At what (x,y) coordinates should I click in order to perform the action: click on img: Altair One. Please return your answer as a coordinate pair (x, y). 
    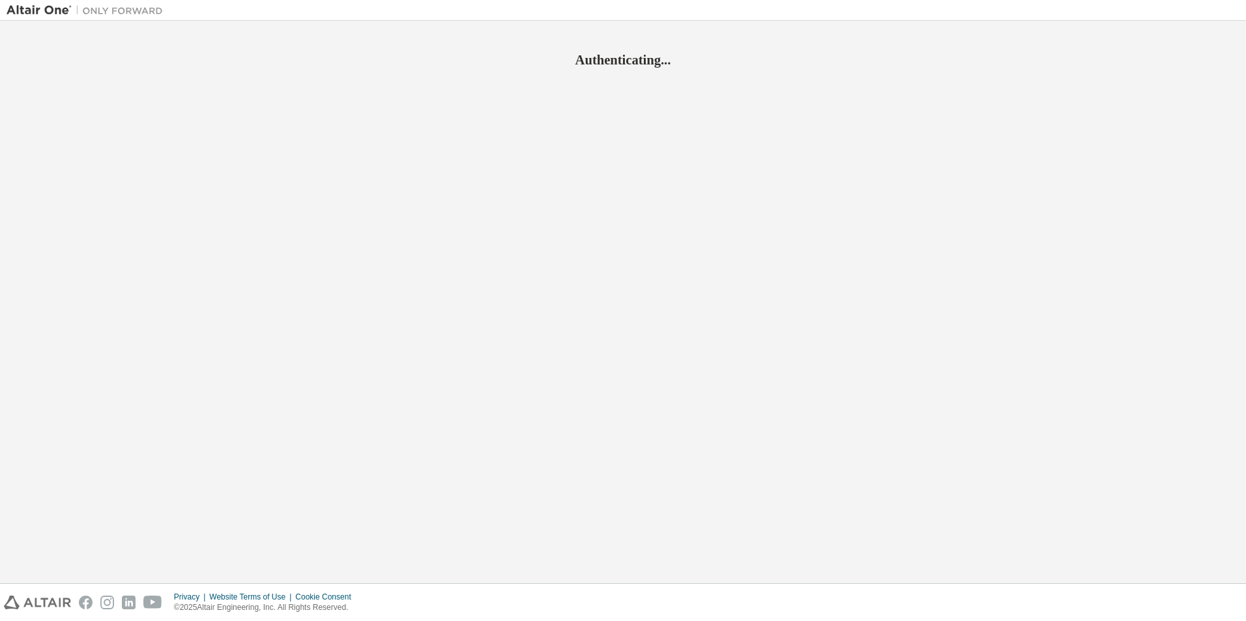
    Looking at the image, I should click on (88, 10).